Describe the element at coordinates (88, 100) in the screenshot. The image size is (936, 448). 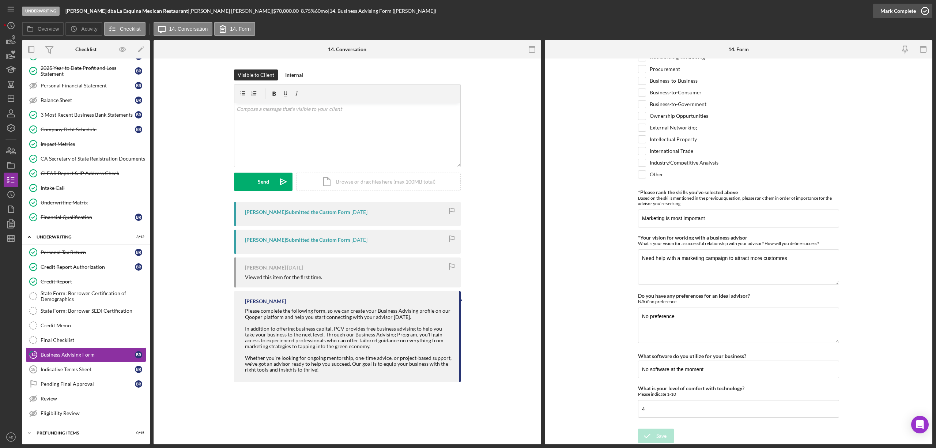
I see `div: Balance Sheet` at that location.